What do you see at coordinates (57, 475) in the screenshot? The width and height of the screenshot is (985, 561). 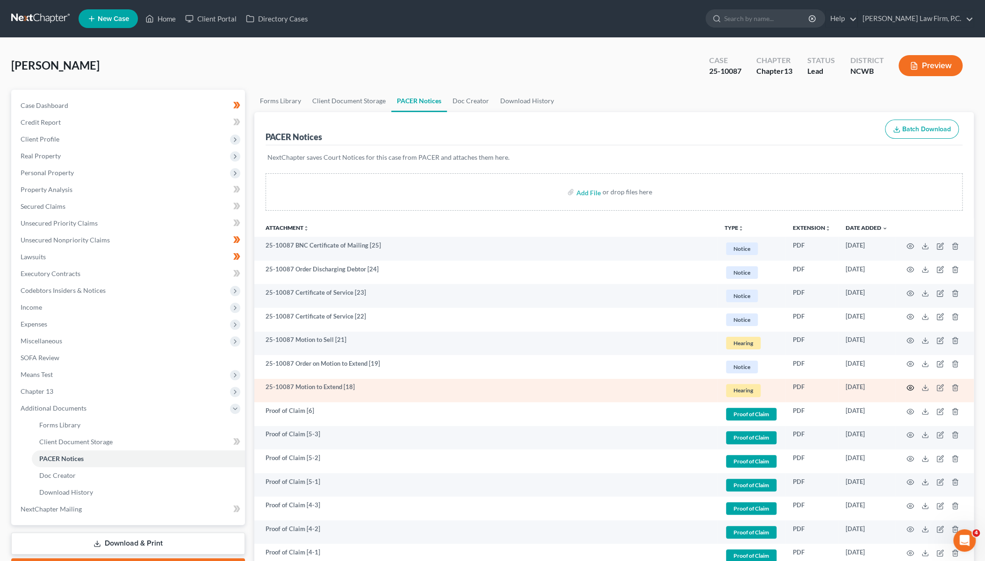 I see `span: Doc Creator` at bounding box center [57, 475].